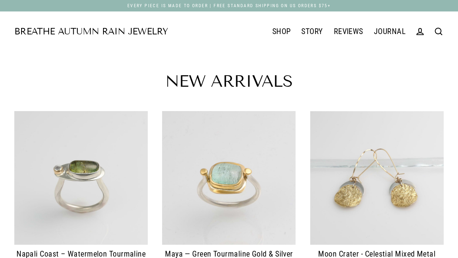 This screenshot has height=258, width=458. What do you see at coordinates (312, 31) in the screenshot?
I see `a: STORY` at bounding box center [312, 31].